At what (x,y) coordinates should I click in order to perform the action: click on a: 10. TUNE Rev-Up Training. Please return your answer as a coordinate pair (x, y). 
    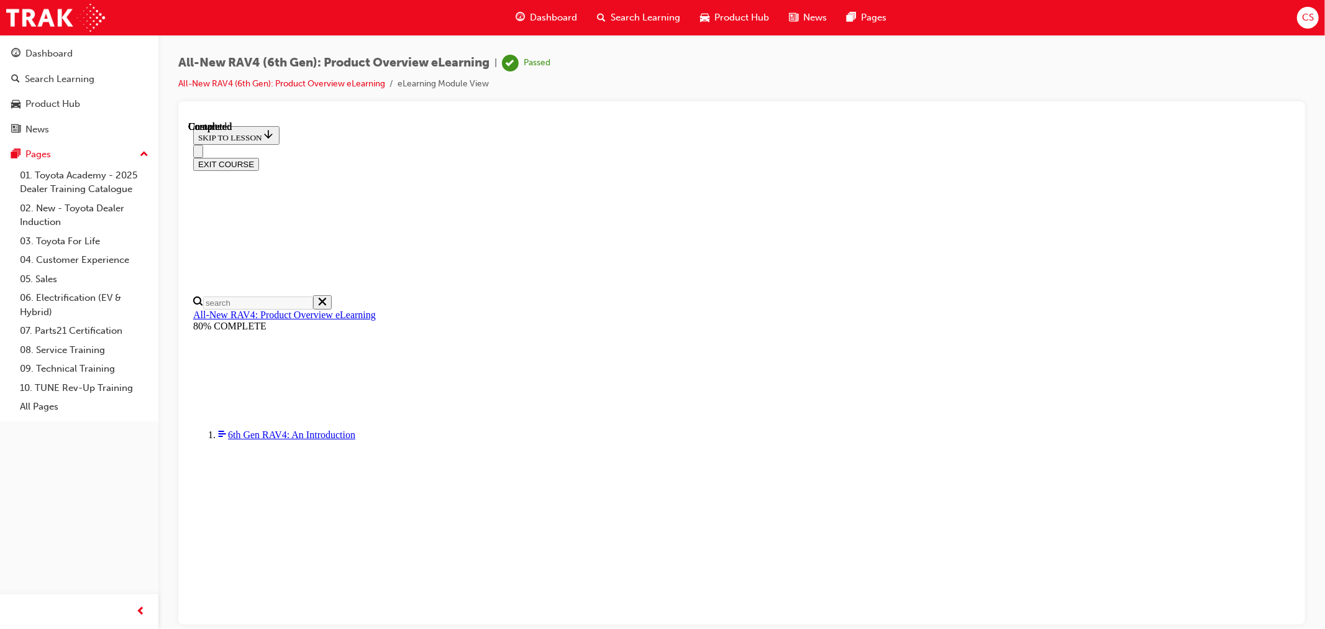
    Looking at the image, I should click on (84, 388).